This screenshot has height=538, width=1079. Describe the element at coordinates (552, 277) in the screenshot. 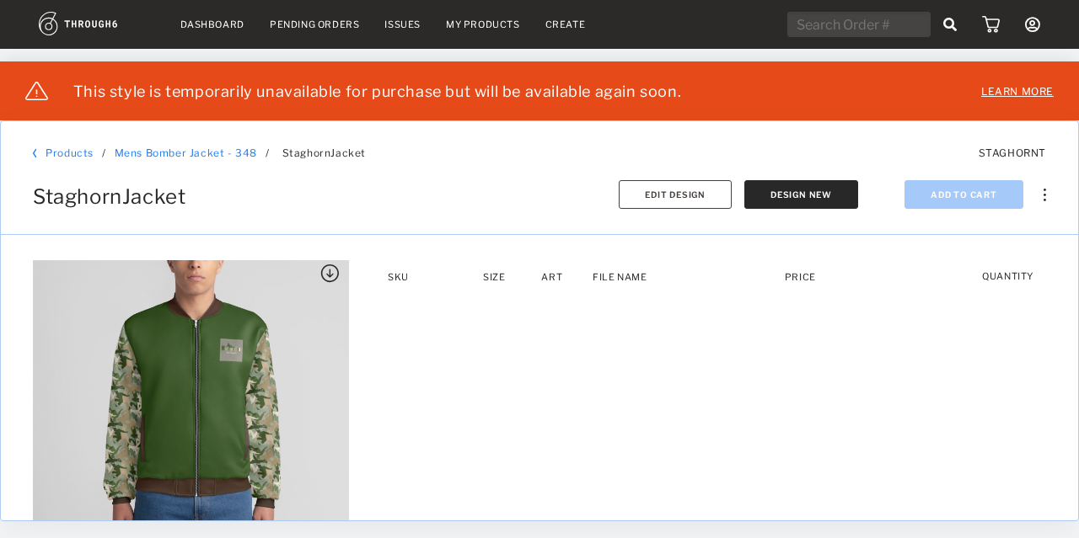

I see `th: Art` at that location.